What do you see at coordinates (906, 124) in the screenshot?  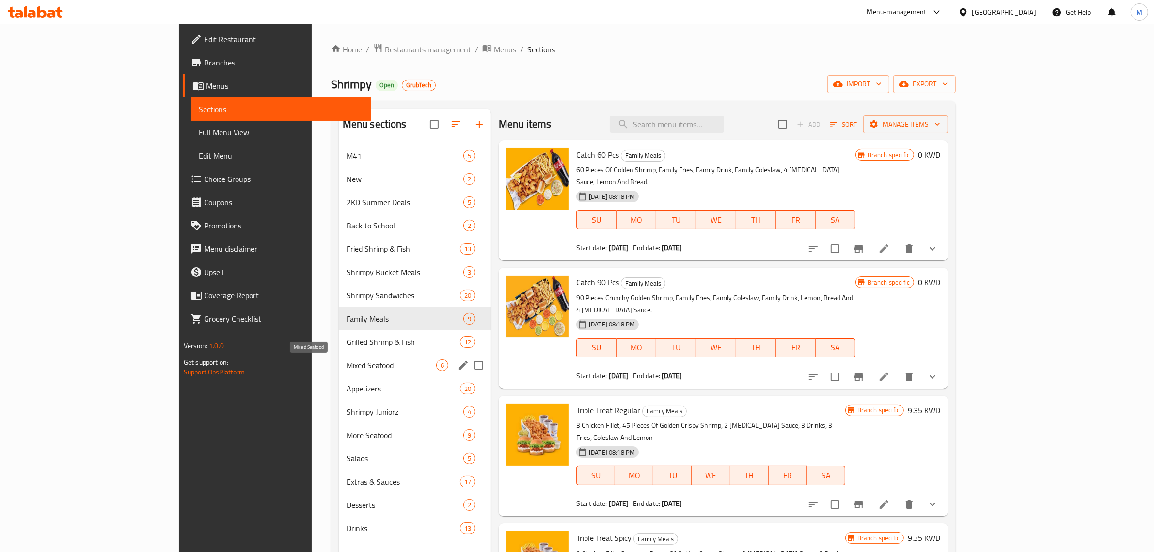 I see `button: Manage items` at bounding box center [906, 124].